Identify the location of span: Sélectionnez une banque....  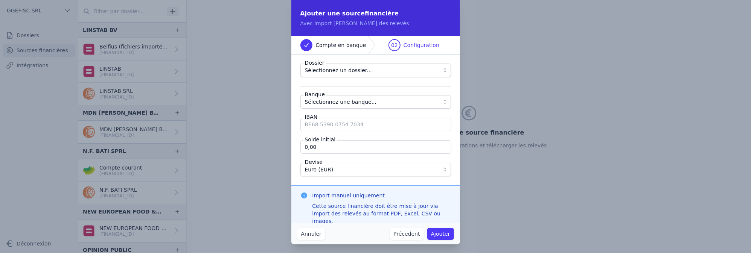
(341, 102).